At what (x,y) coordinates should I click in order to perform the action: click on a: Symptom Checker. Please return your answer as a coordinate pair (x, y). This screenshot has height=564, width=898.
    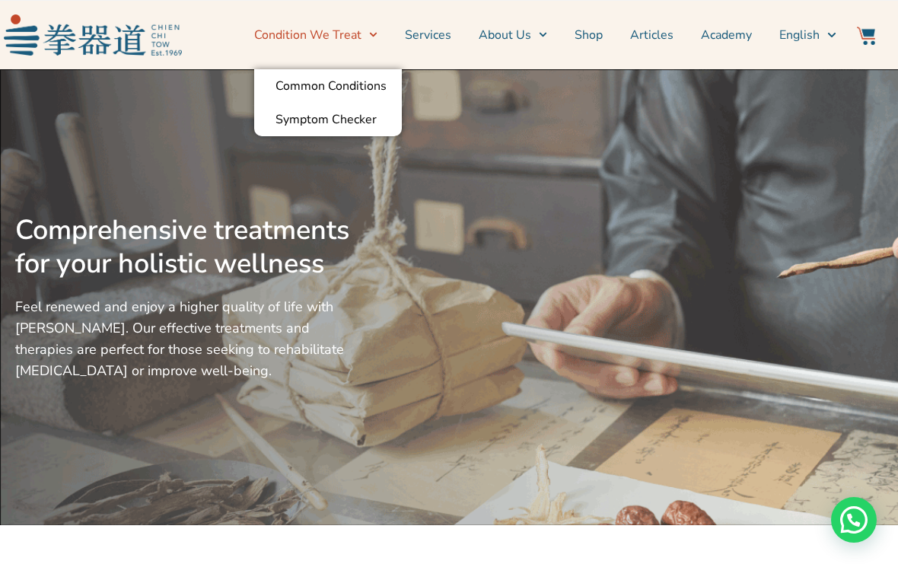
    Looking at the image, I should click on (328, 120).